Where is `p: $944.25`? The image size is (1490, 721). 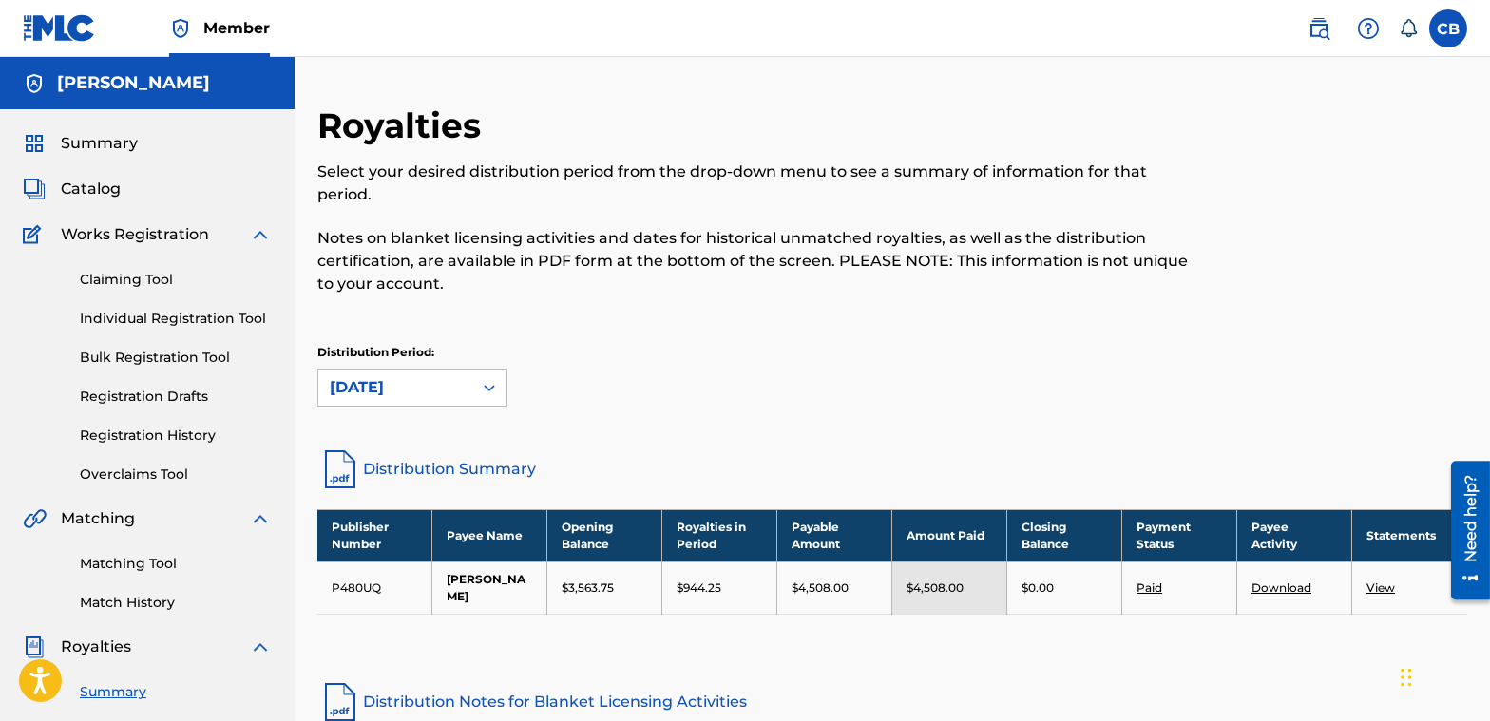
p: $944.25 is located at coordinates (698, 588).